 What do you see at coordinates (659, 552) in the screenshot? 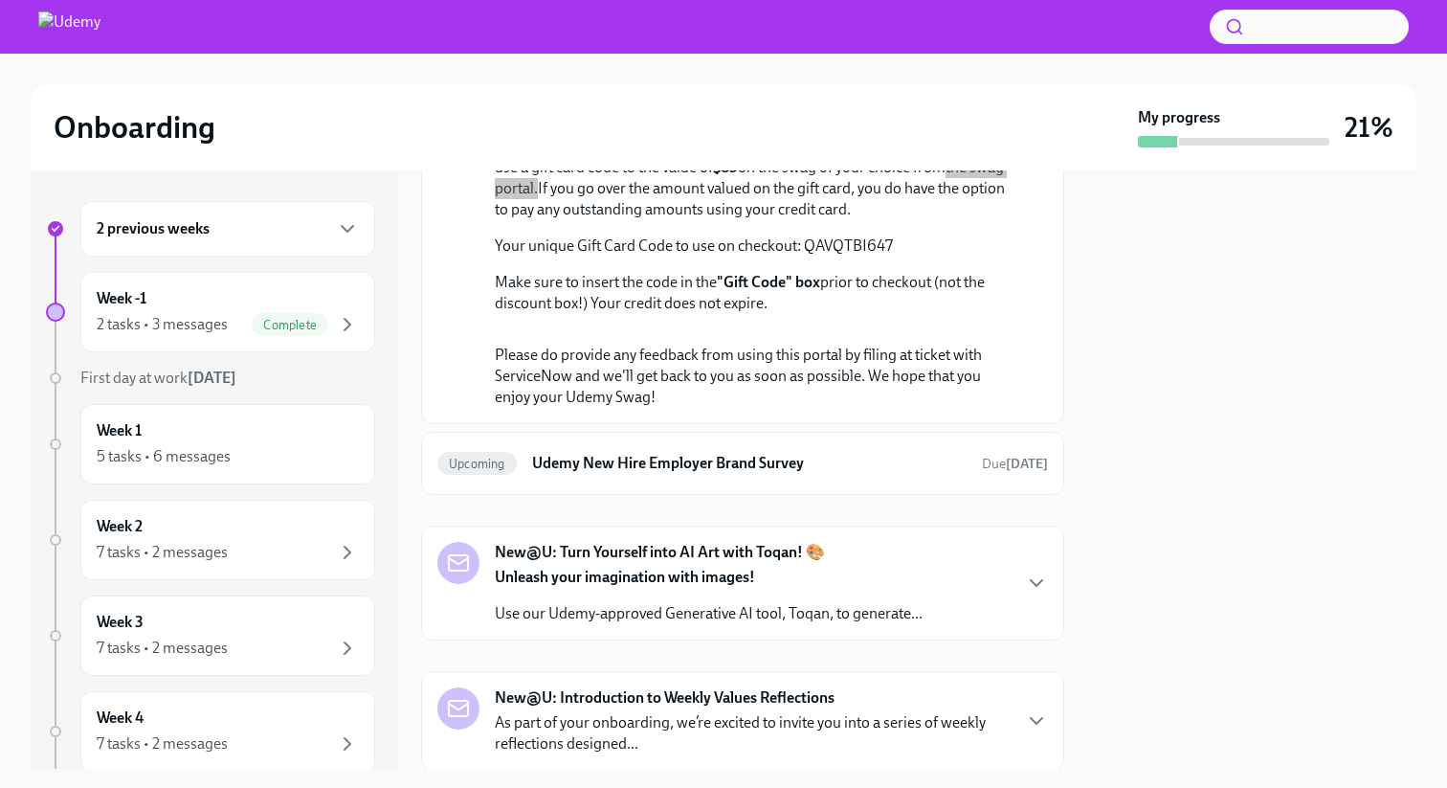
I see `strong: New@U: Turn Yourself into AI Art with Toqan! 🎨` at bounding box center [659, 552].